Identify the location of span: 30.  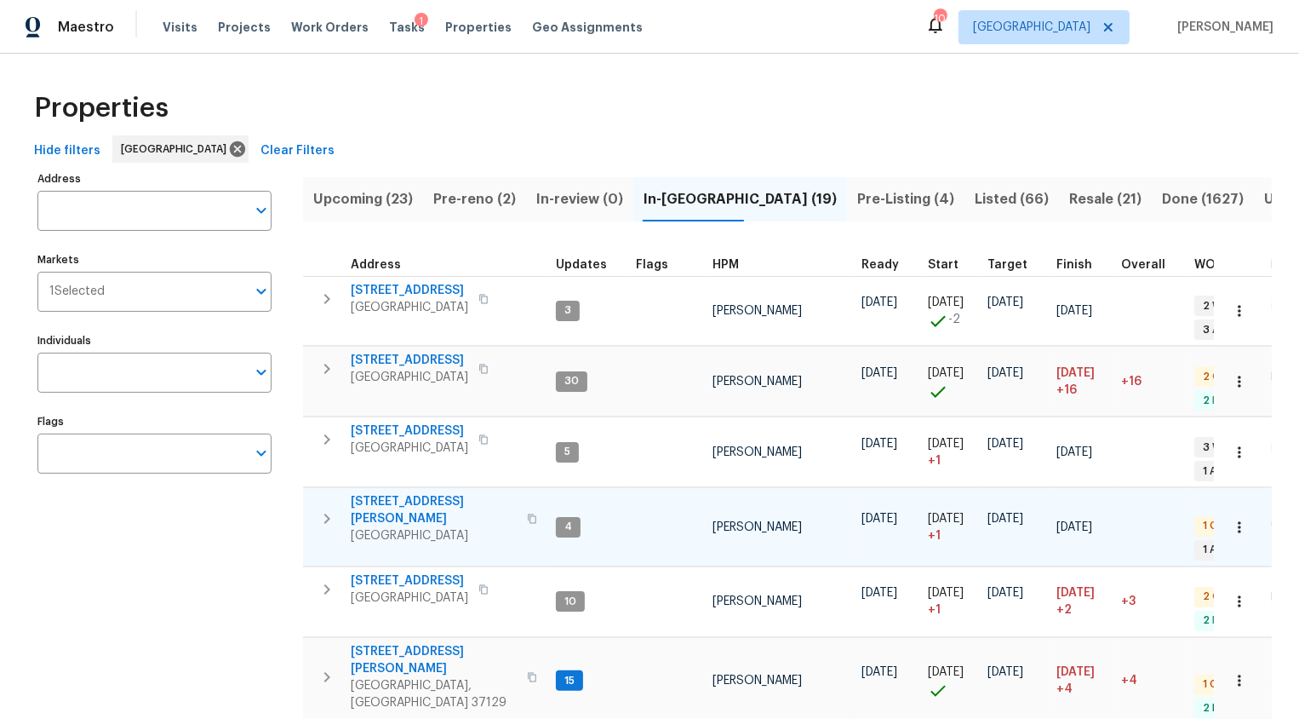
(571, 381).